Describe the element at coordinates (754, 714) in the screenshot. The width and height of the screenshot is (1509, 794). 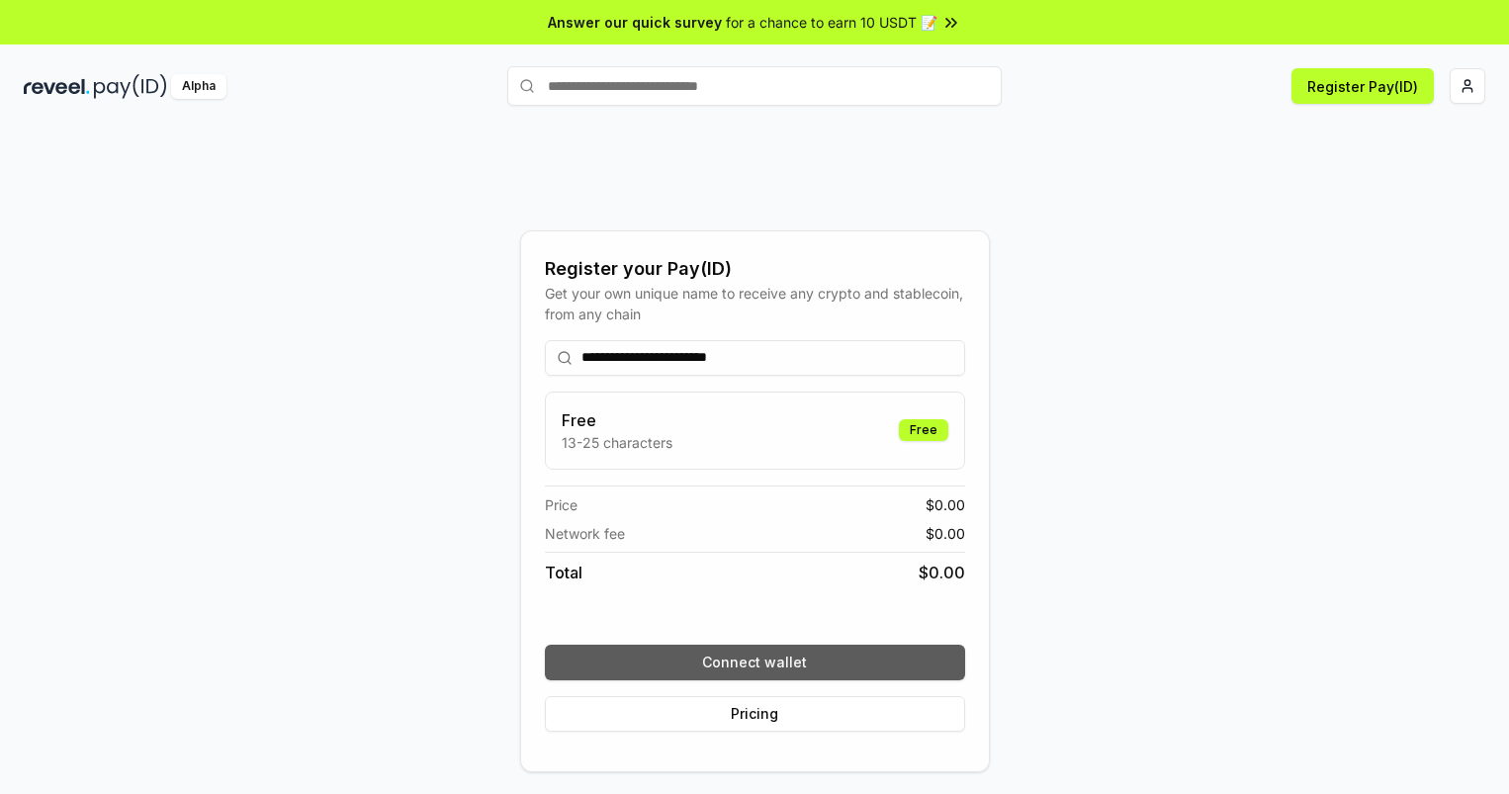
I see `button: Pricing` at that location.